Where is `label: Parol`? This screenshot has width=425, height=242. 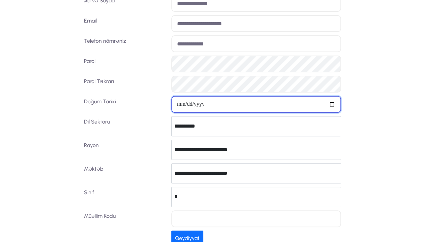
label: Parol is located at coordinates (125, 64).